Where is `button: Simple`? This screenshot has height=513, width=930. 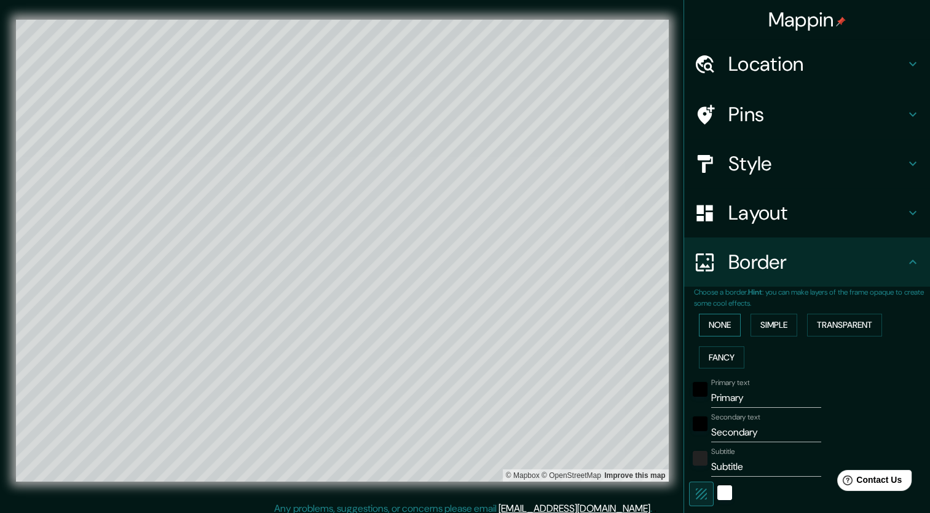
button: Simple is located at coordinates (774, 325).